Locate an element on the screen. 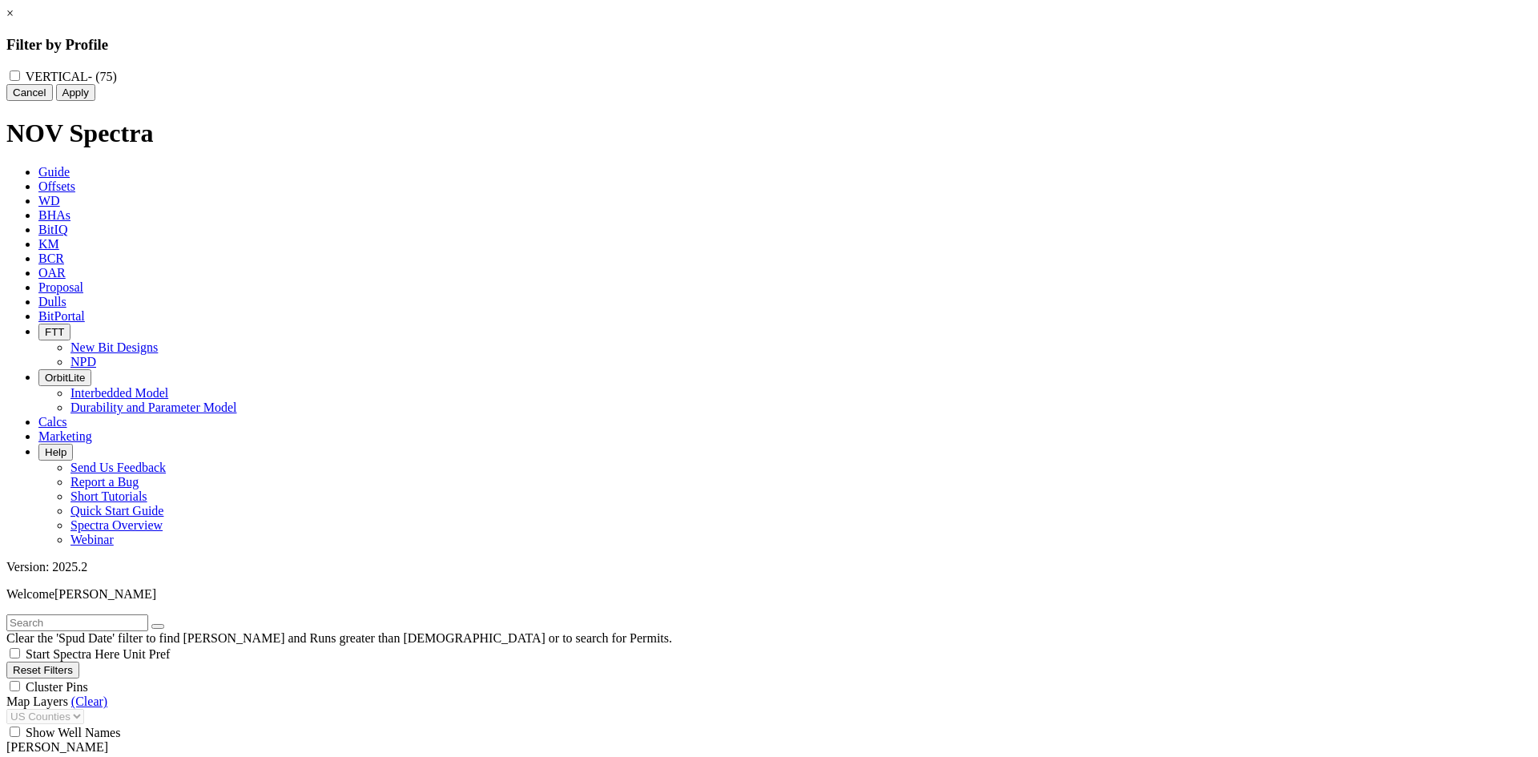 The image size is (1538, 757). span: OAR is located at coordinates (52, 272).